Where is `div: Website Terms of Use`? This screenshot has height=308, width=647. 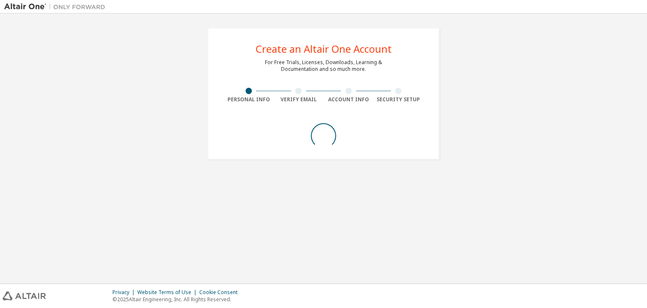
div: Website Terms of Use is located at coordinates (168, 292).